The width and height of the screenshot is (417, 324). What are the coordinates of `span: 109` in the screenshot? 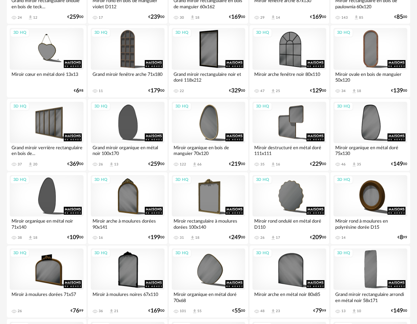 It's located at (74, 237).